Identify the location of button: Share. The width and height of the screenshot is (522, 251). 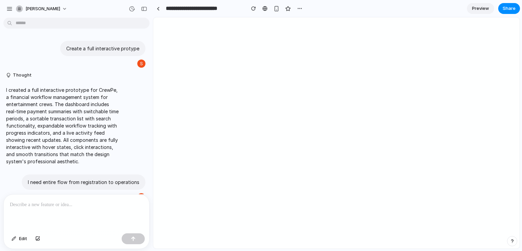
(509, 8).